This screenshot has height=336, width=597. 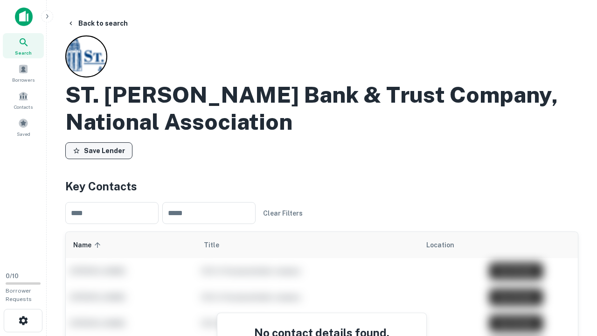 I want to click on h4: Key Contacts, so click(x=322, y=186).